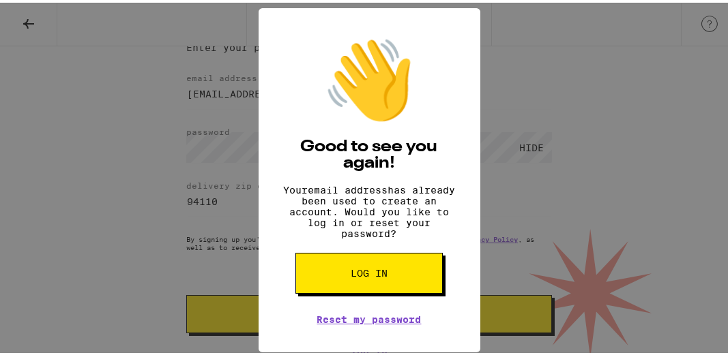 This screenshot has width=728, height=355. Describe the element at coordinates (369, 317) in the screenshot. I see `a: Reset my password` at that location.